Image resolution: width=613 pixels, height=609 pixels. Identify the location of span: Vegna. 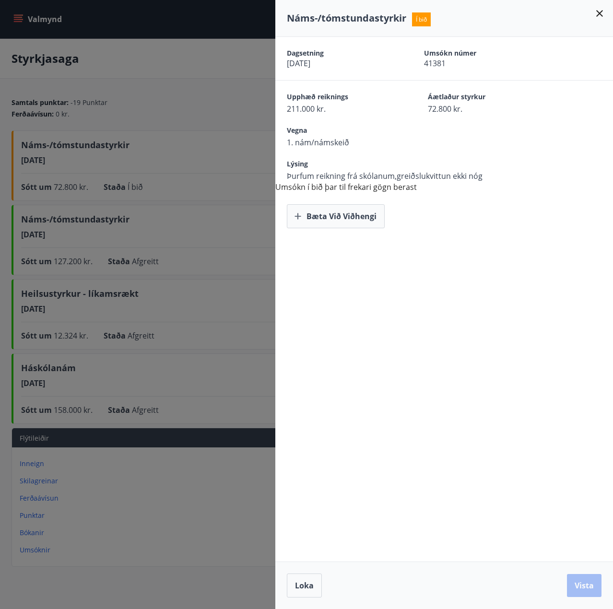
(341, 131).